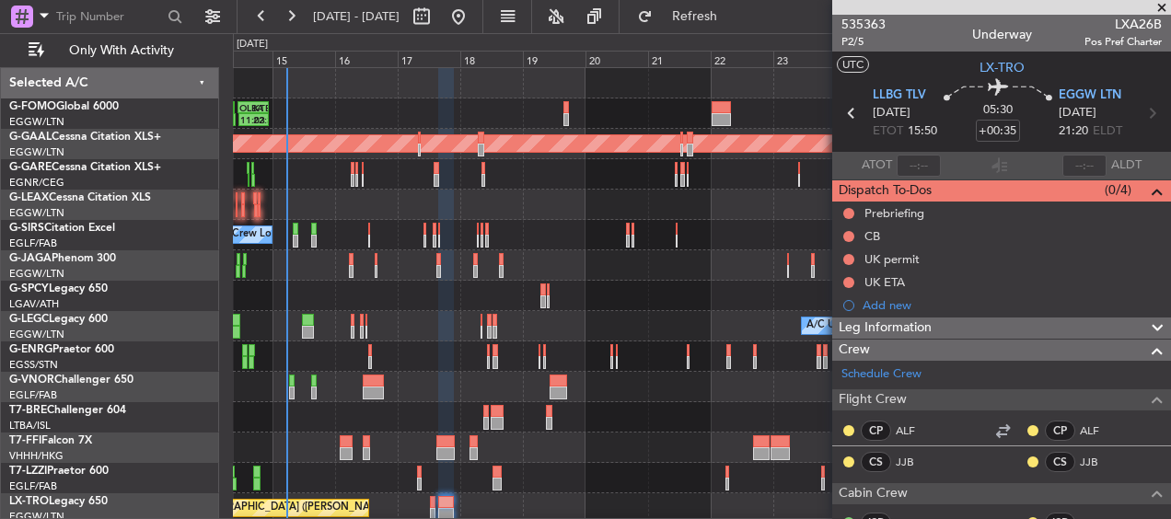  What do you see at coordinates (27, 228) in the screenshot?
I see `span: G-SIRS` at bounding box center [27, 228].